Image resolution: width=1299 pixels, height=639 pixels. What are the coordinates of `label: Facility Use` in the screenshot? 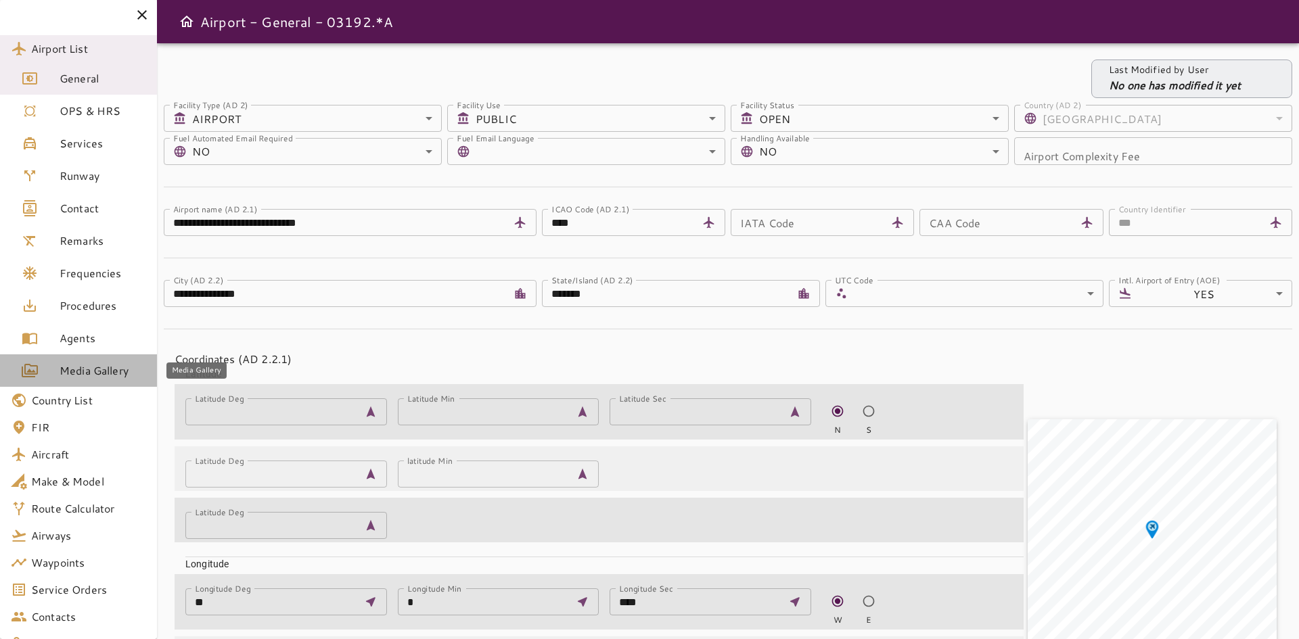 It's located at (478, 104).